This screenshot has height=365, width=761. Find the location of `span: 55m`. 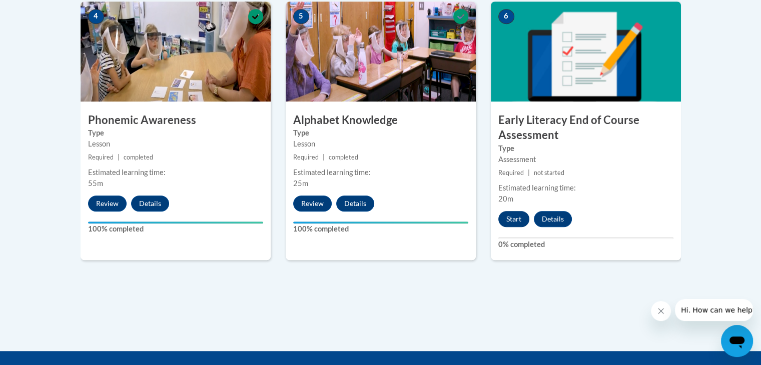

span: 55m is located at coordinates (96, 183).